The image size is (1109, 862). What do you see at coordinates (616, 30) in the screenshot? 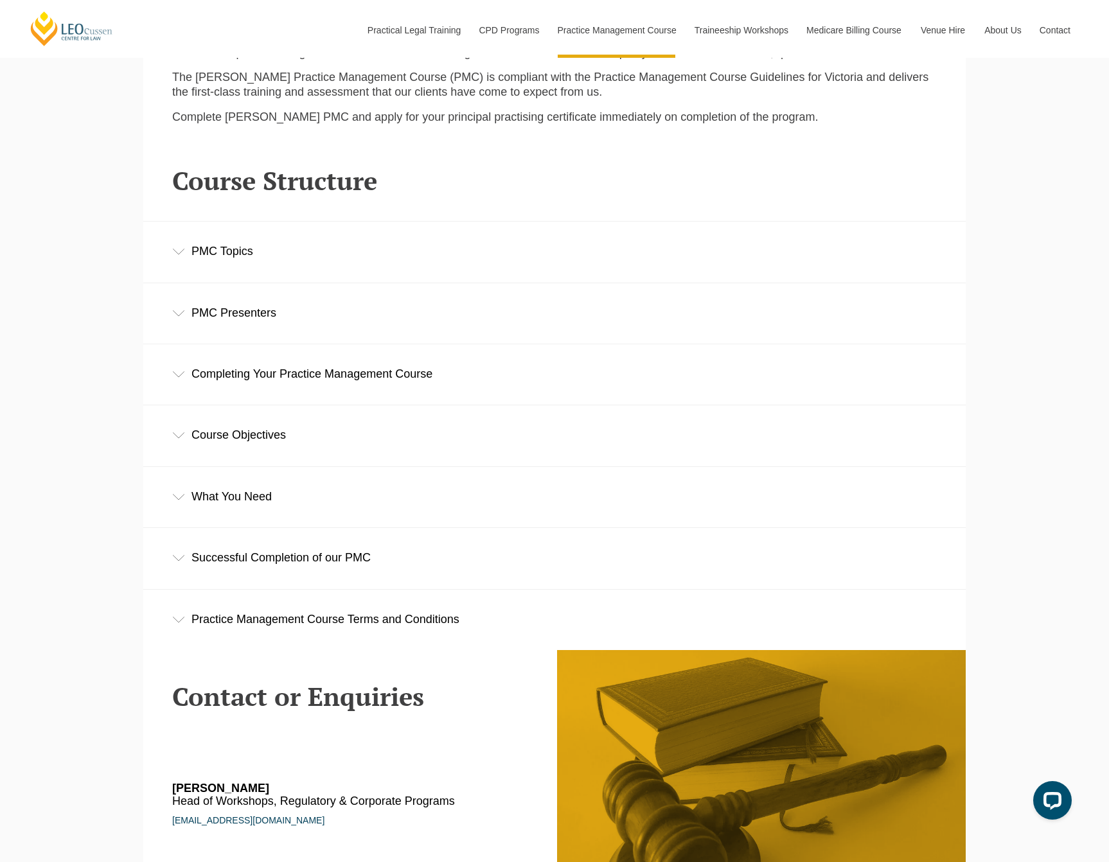
I see `a: Practice Management Course` at bounding box center [616, 30].